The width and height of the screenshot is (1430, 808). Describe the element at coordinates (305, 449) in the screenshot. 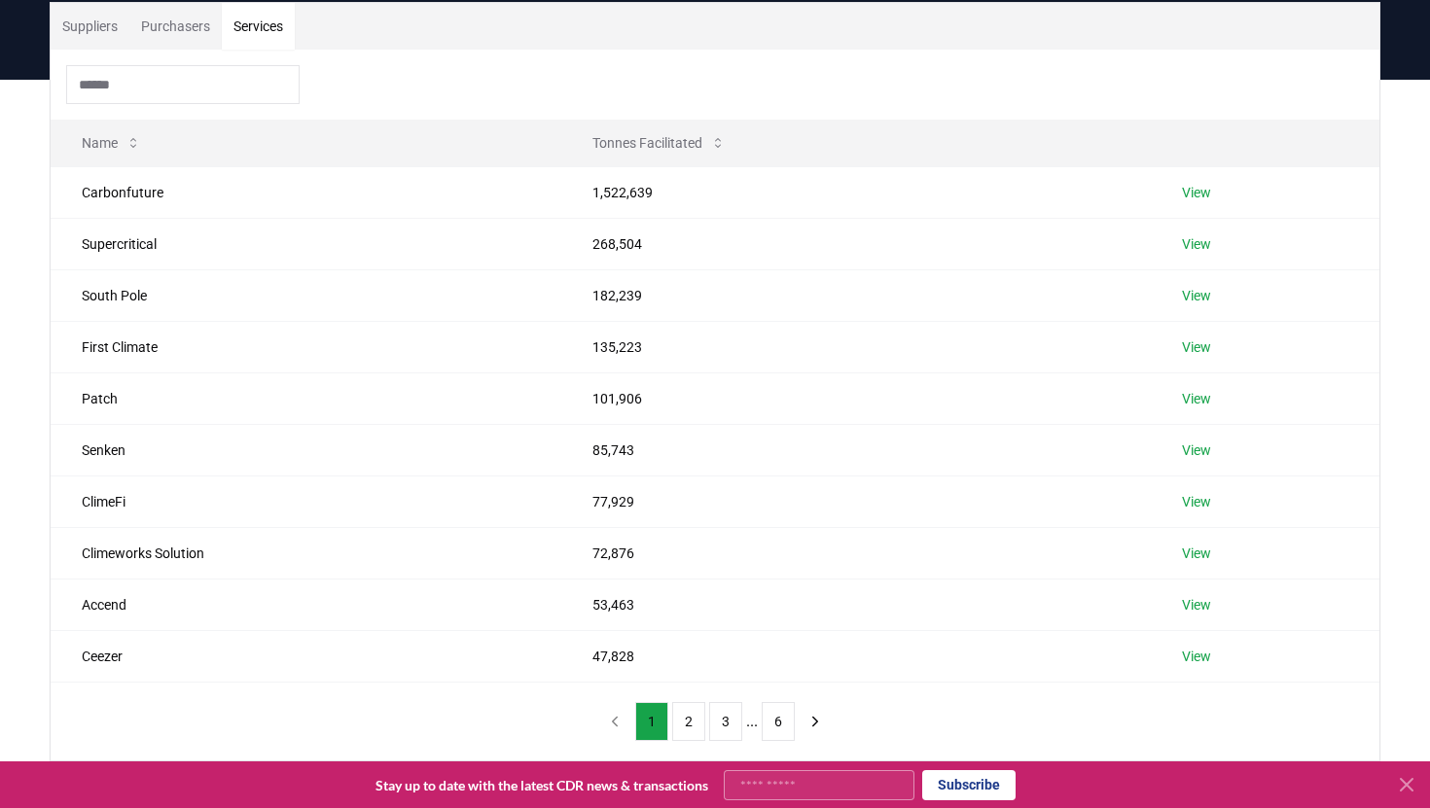

I see `td: Senken` at that location.